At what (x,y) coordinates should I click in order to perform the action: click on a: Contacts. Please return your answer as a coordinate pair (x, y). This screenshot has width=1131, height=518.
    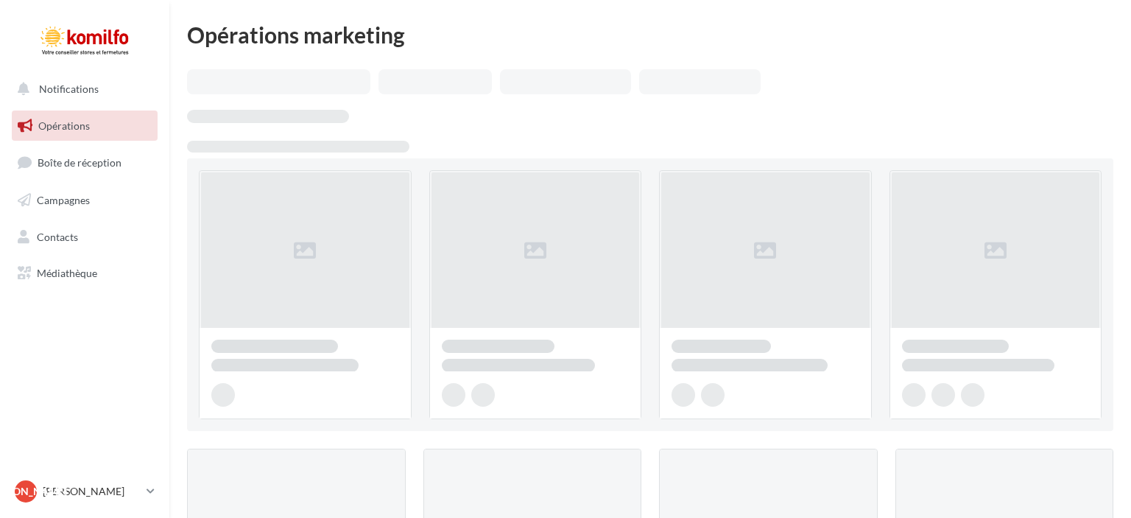
    Looking at the image, I should click on (85, 237).